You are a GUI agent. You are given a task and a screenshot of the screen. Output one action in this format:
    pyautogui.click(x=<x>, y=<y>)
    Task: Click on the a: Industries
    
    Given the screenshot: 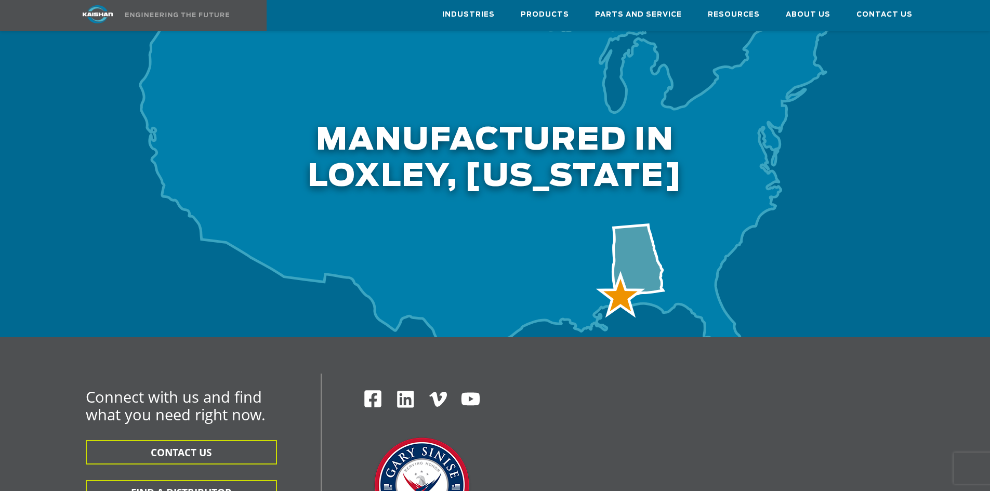 What is the action you would take?
    pyautogui.click(x=468, y=15)
    